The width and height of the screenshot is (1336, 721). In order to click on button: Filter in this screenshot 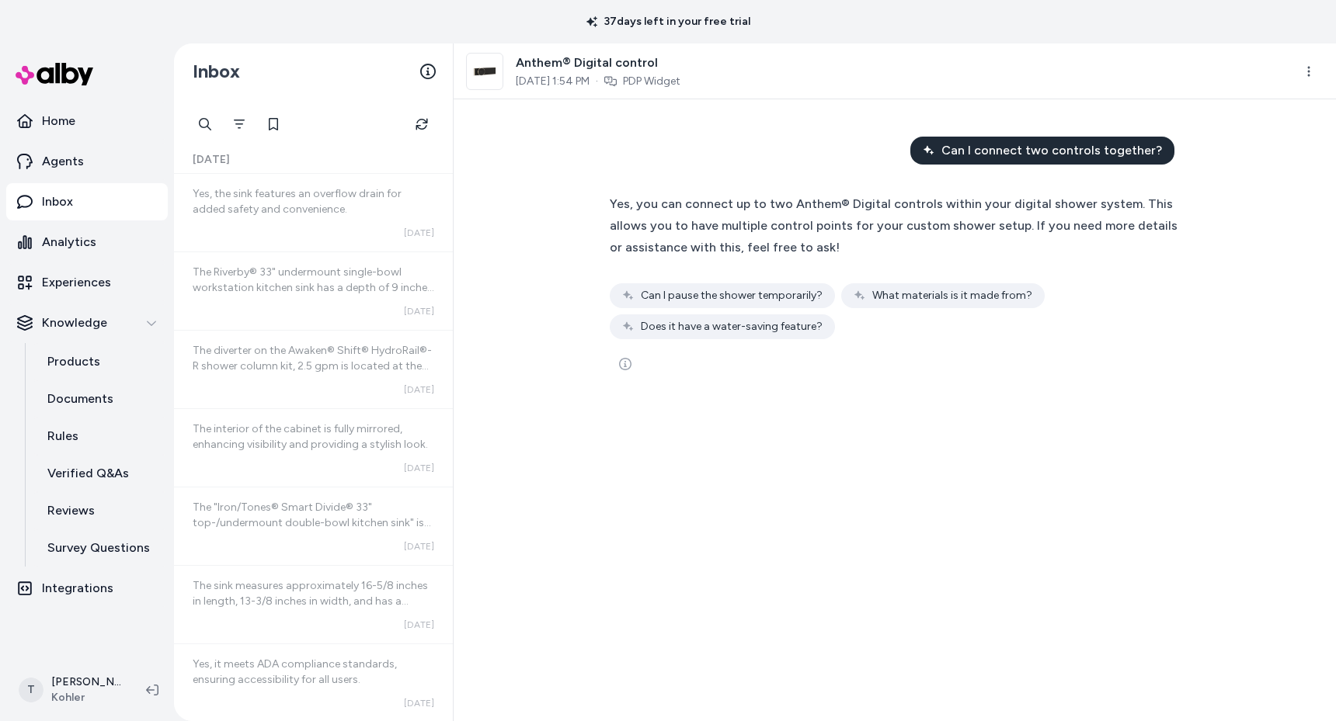, I will do `click(239, 124)`.